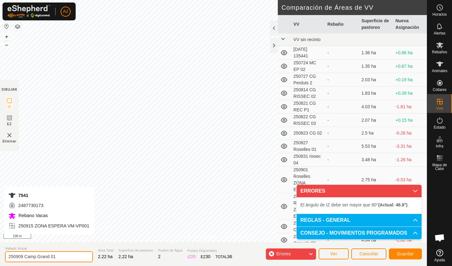  What do you see at coordinates (65, 11) in the screenshot?
I see `span: A2` at bounding box center [65, 11].